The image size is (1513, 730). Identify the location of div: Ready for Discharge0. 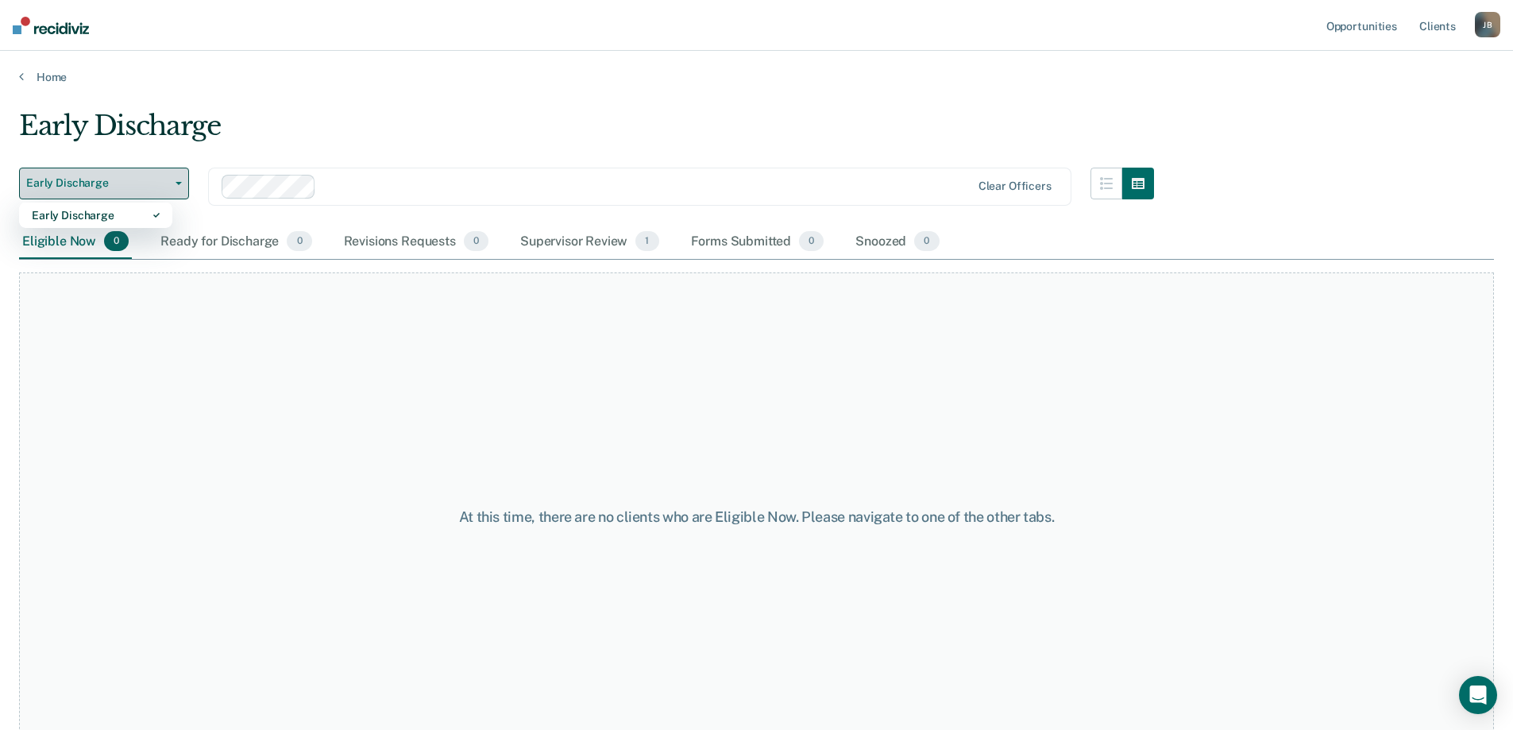
(236, 242).